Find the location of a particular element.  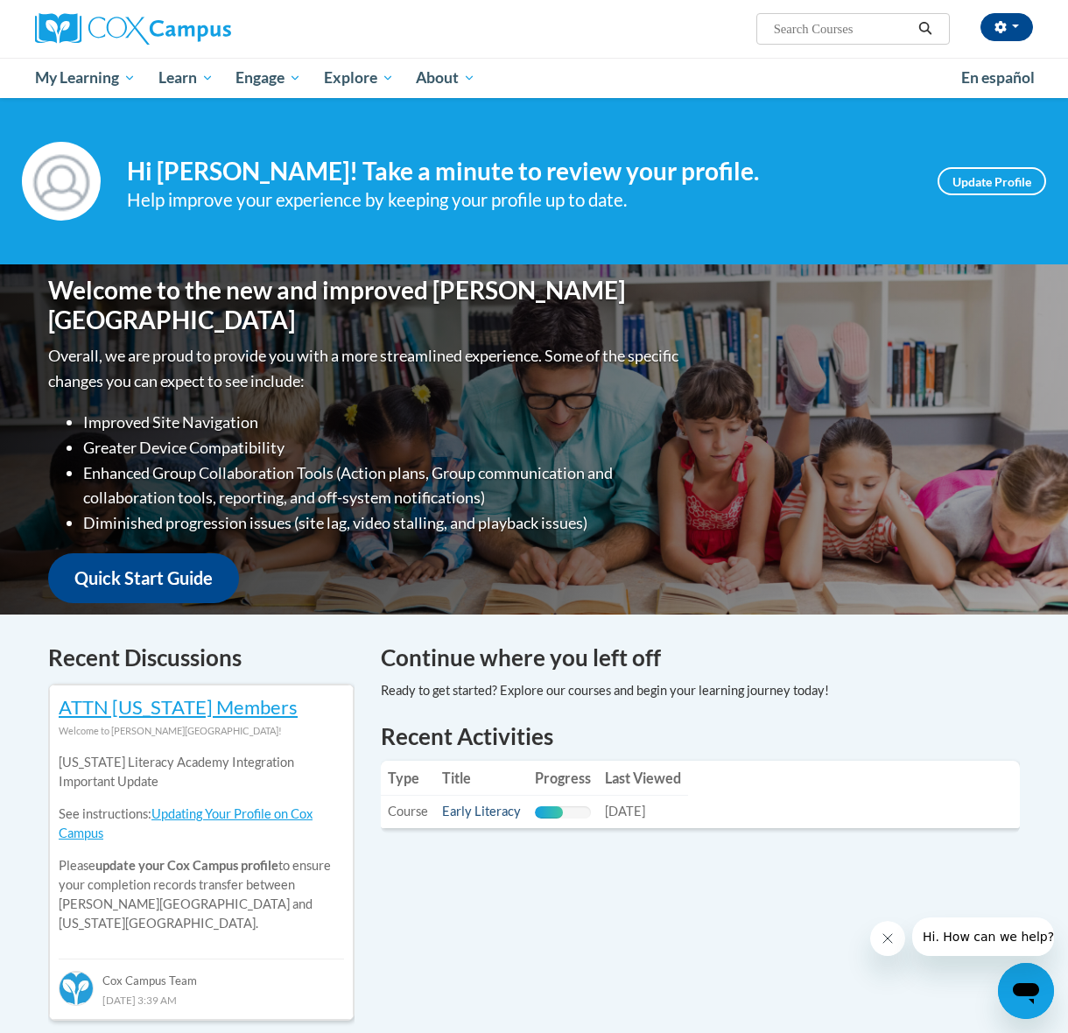

a: Learn is located at coordinates (186, 78).